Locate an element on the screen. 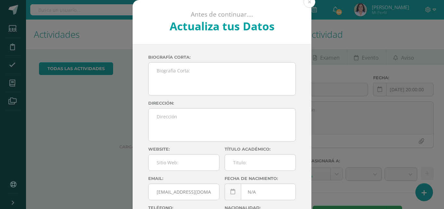 Image resolution: width=444 pixels, height=209 pixels. label: Website: is located at coordinates (184, 149).